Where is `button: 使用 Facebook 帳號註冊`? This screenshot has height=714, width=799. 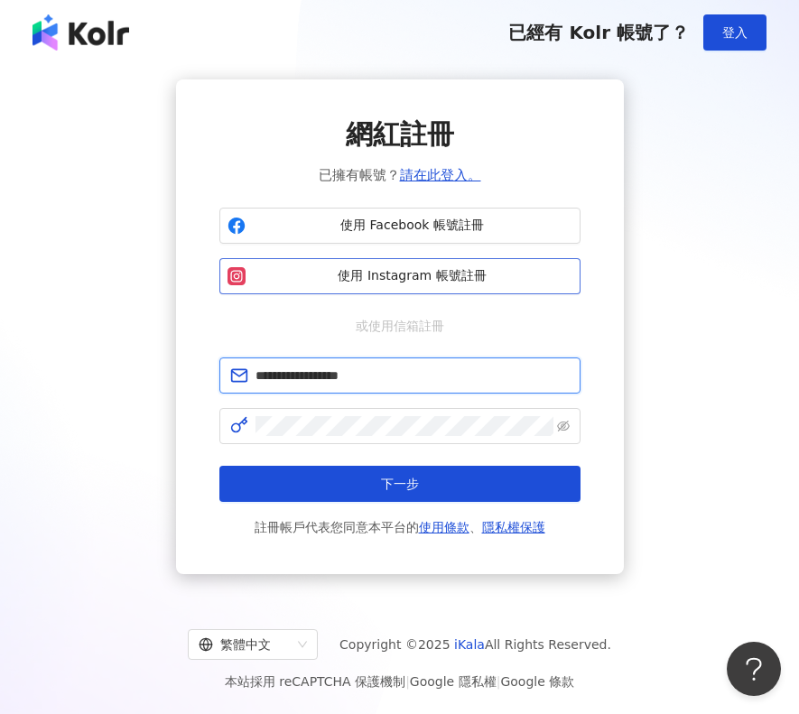 button: 使用 Facebook 帳號註冊 is located at coordinates (400, 226).